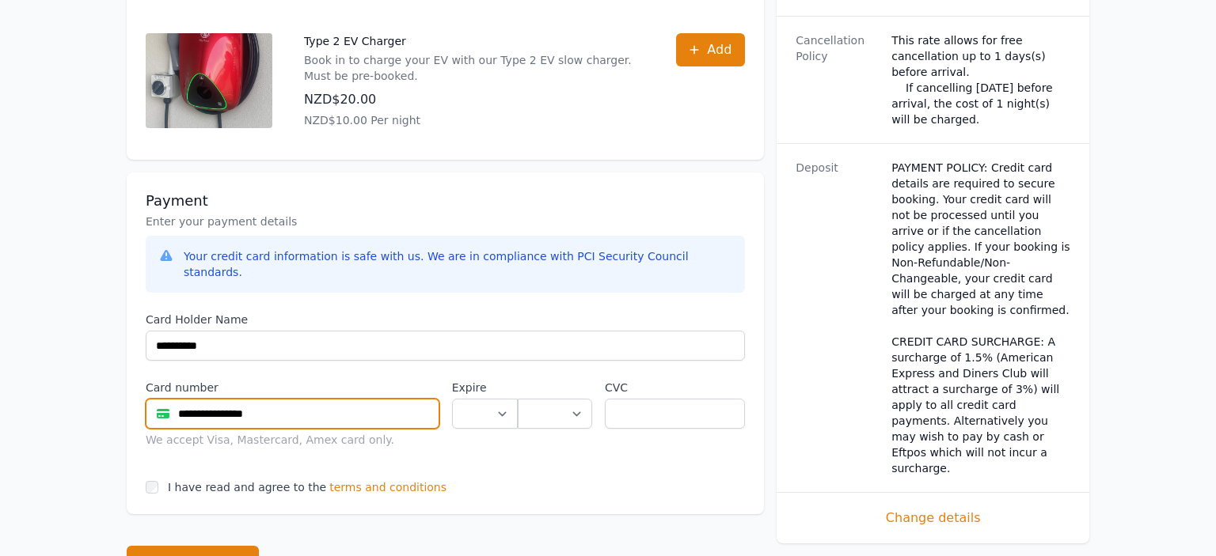  What do you see at coordinates (247, 488) in the screenshot?
I see `label: I have read and agree to the` at bounding box center [247, 488].